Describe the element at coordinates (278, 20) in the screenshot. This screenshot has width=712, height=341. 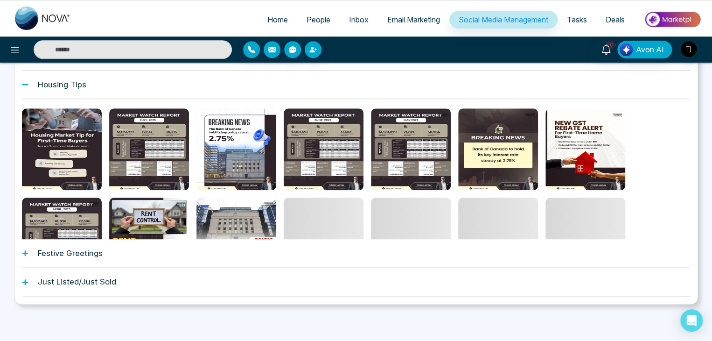
I see `span: Home` at that location.